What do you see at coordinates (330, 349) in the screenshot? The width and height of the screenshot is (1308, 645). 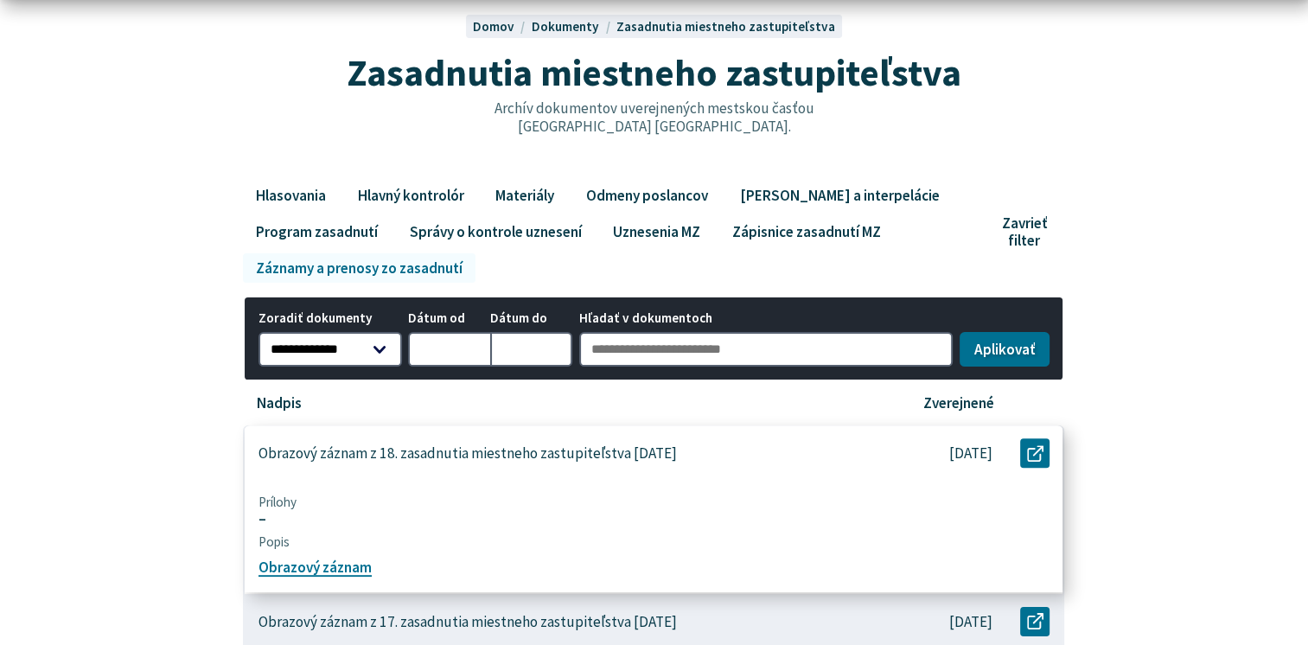 I see `select: Zoradiť dokumenty` at bounding box center [330, 349].